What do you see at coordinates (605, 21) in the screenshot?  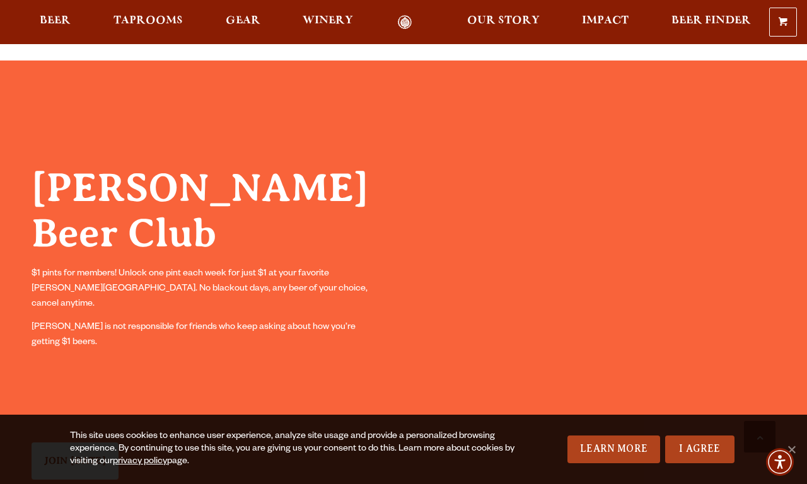 I see `span: Impact` at bounding box center [605, 21].